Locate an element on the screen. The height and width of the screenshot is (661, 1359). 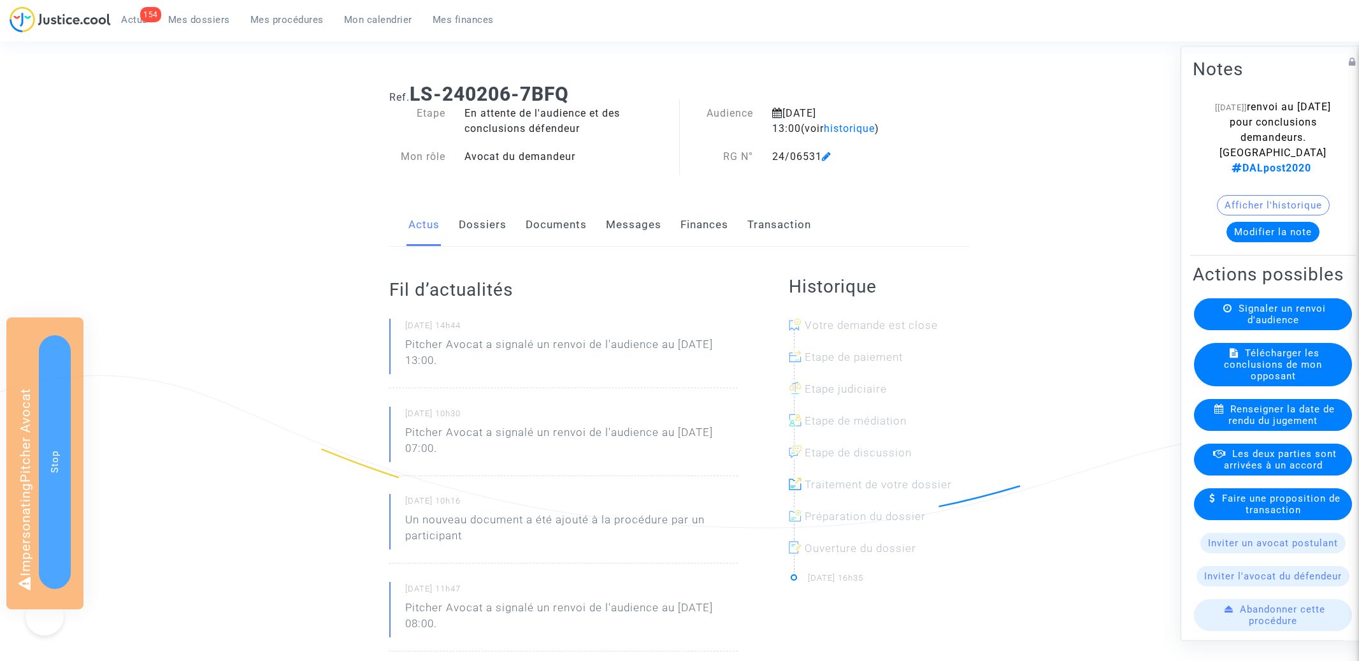
span: Abandonner cette procédure is located at coordinates (1282, 615).